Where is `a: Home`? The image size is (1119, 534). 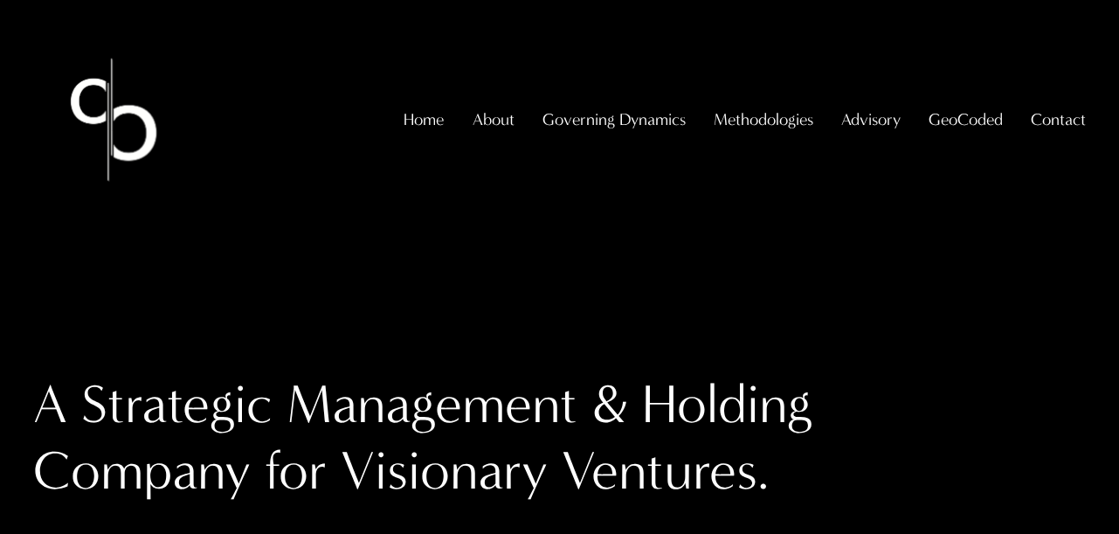 a: Home is located at coordinates (424, 120).